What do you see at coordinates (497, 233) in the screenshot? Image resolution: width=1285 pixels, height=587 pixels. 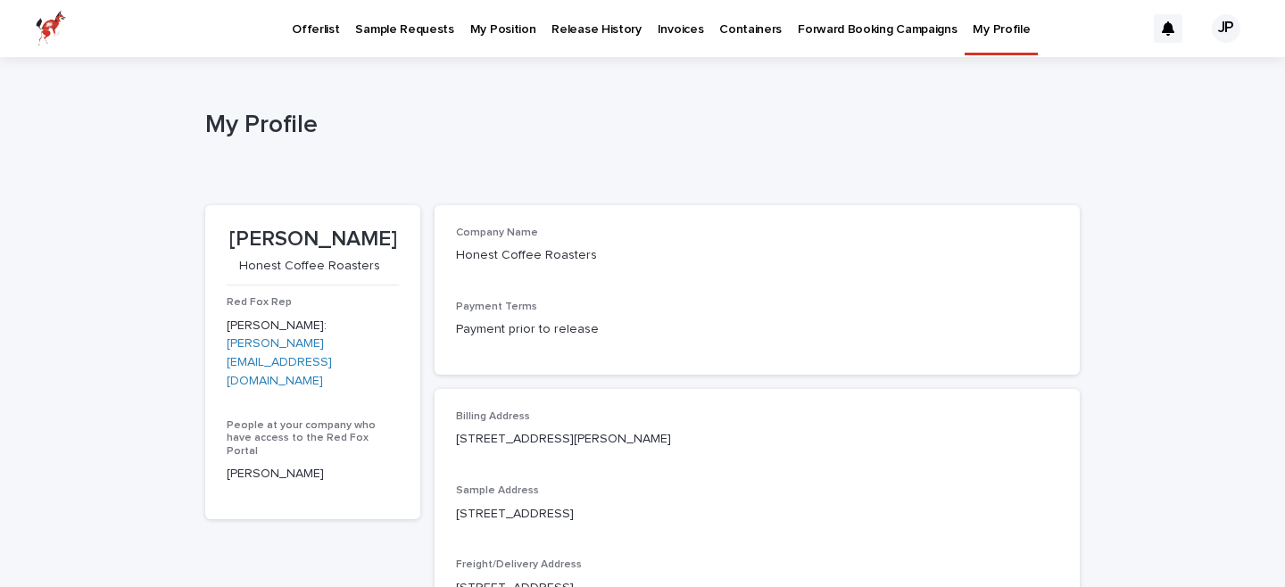 I see `span: Company Name` at bounding box center [497, 233].